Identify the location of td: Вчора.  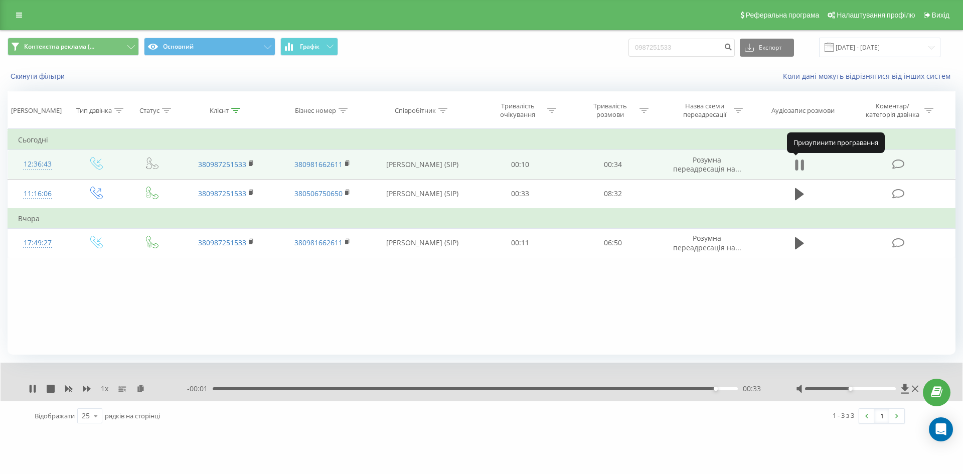
(482, 219).